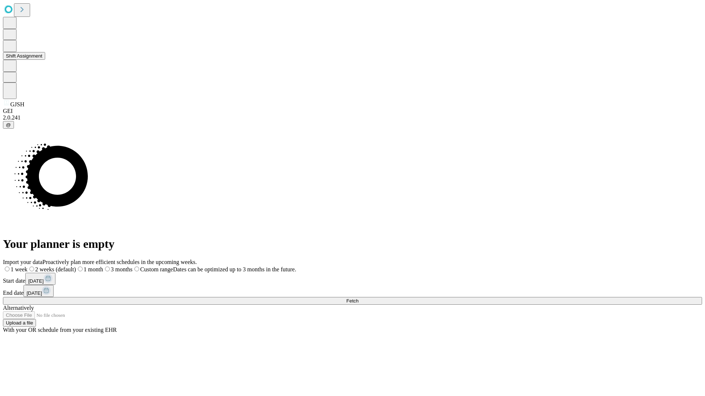 This screenshot has height=396, width=705. Describe the element at coordinates (7, 269) in the screenshot. I see `input: 1 week` at that location.